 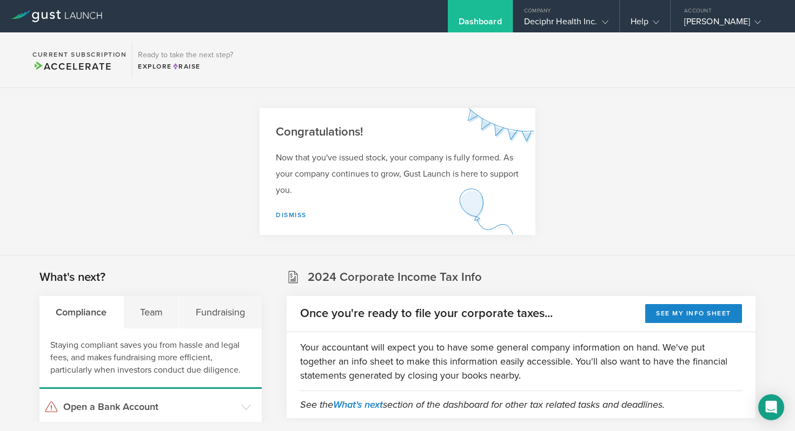 I want to click on button: See my info sheet, so click(x=693, y=314).